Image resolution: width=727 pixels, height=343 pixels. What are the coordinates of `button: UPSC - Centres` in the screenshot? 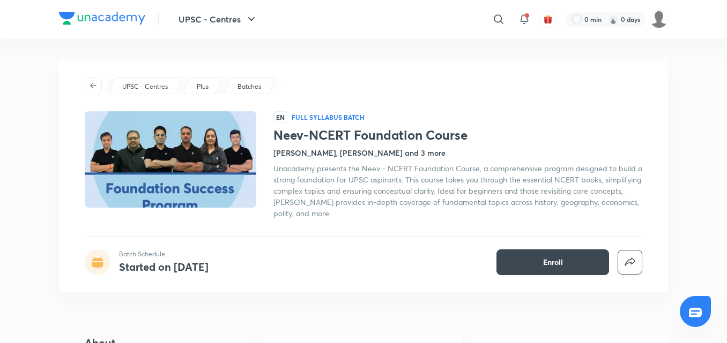 It's located at (218, 19).